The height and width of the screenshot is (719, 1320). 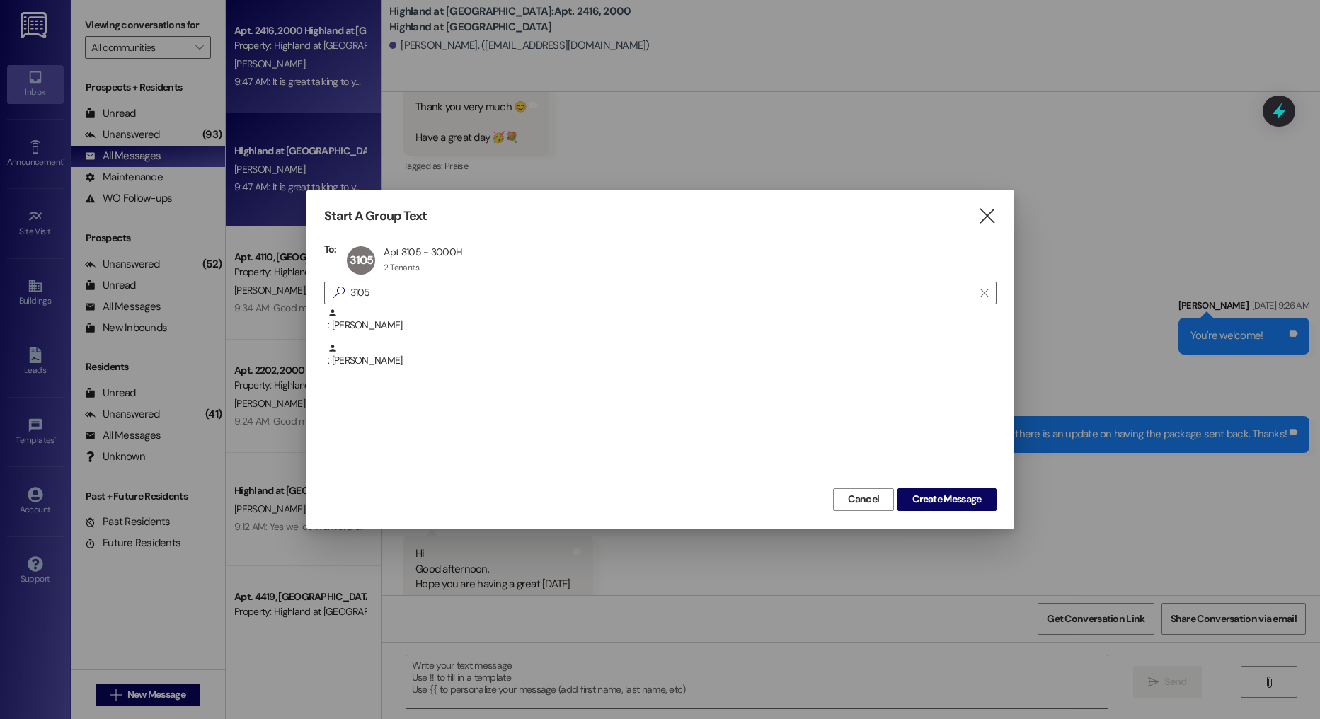 I want to click on button: Create Message, so click(x=946, y=500).